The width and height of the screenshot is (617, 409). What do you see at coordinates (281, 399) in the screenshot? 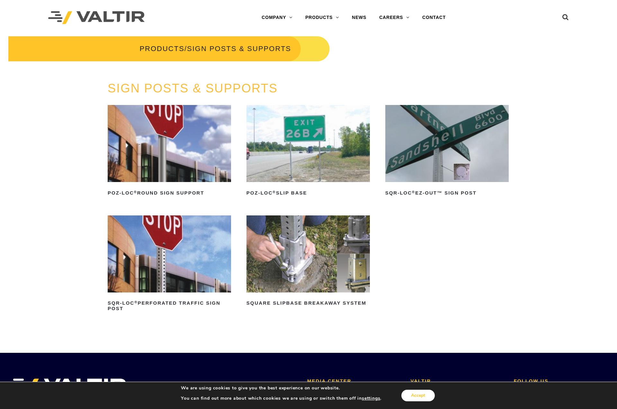
I see `p: You can find out more about which cookies we are using or switch them off in .` at bounding box center [281, 399].